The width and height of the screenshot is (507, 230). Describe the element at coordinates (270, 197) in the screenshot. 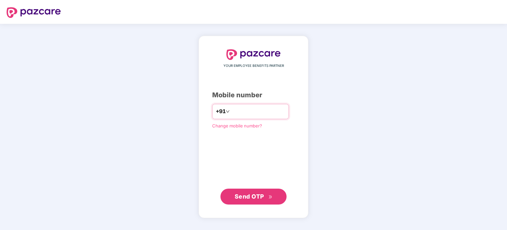

I see `span: double-right` at that location.